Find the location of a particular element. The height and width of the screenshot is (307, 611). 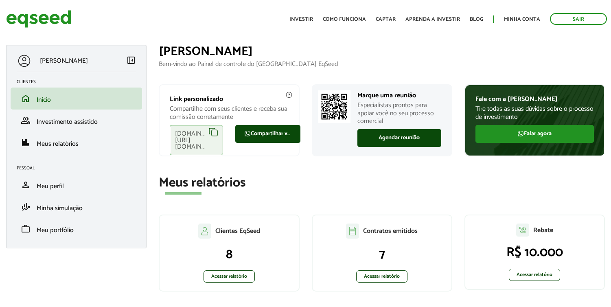

a: Como funciona is located at coordinates (345, 19).